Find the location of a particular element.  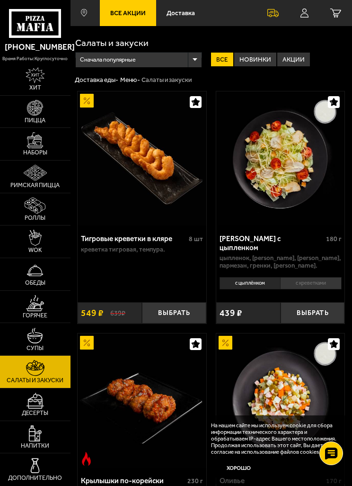

a: Меню- is located at coordinates (130, 80).